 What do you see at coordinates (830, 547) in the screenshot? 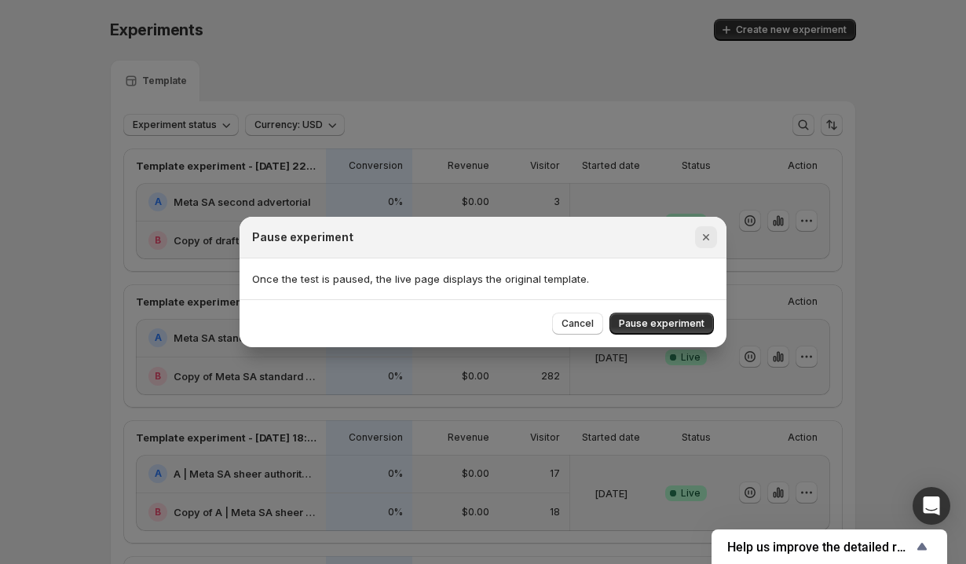
I see `button: Show survey - Help us improve the detailed report for A/B campaigns` at bounding box center [830, 547].